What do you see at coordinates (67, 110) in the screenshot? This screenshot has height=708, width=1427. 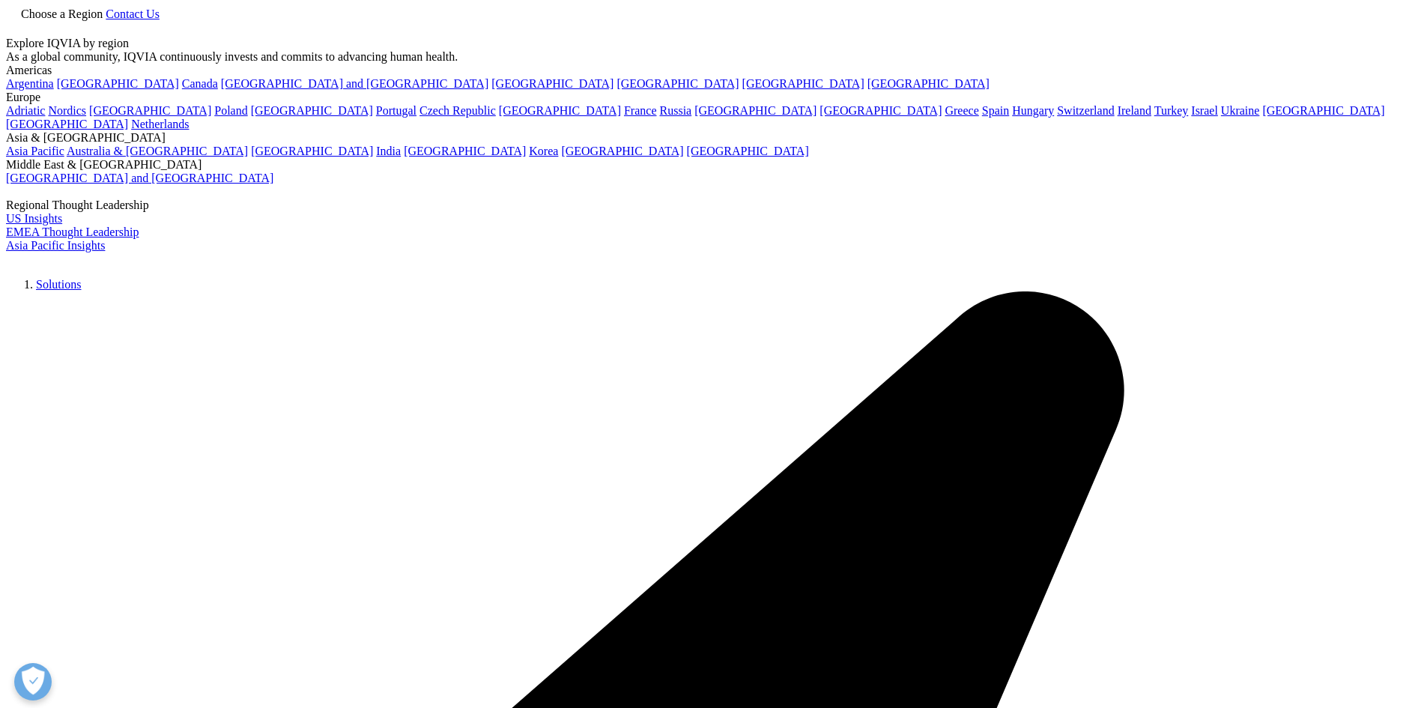 I see `a: Nordics` at bounding box center [67, 110].